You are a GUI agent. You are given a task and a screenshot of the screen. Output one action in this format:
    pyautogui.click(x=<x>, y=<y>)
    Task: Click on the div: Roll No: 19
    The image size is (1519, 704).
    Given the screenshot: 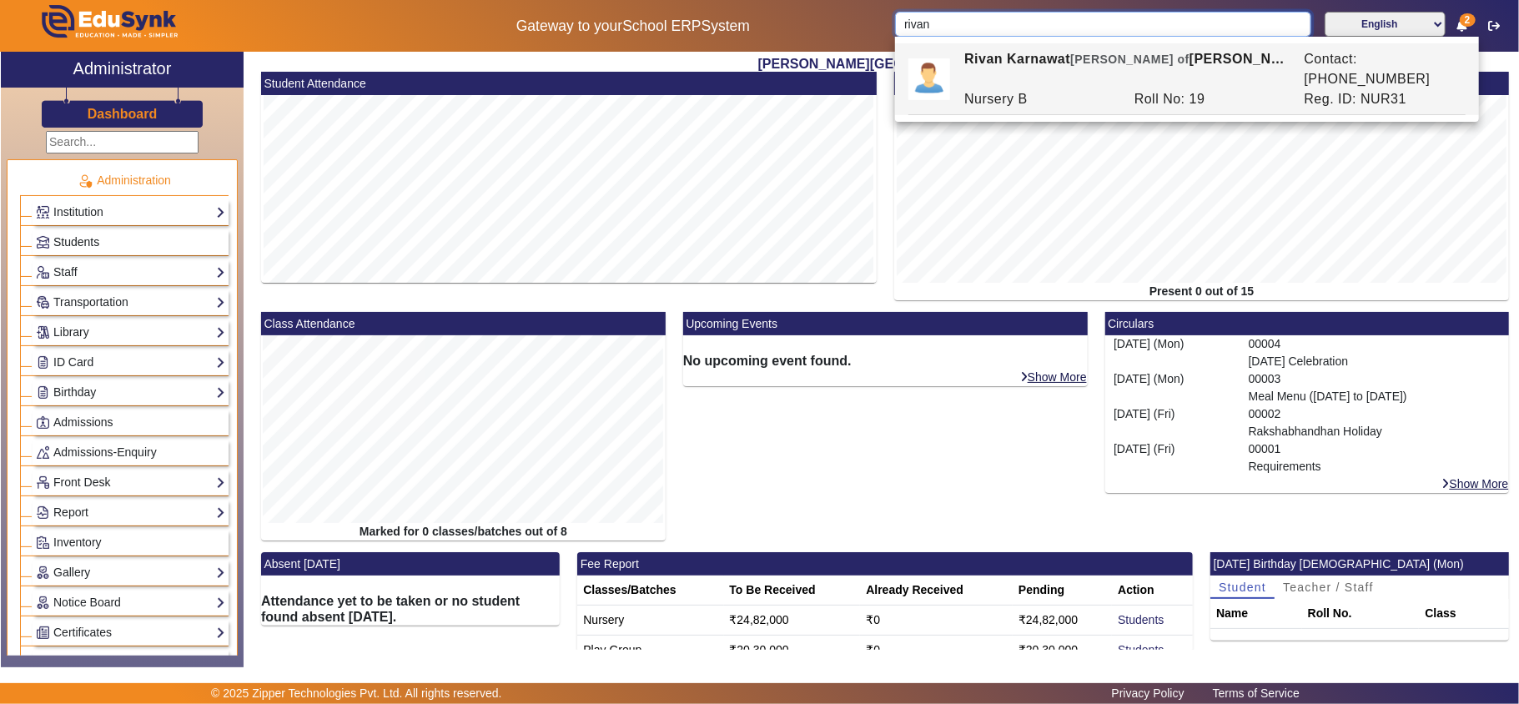 What is the action you would take?
    pyautogui.click(x=1211, y=99)
    